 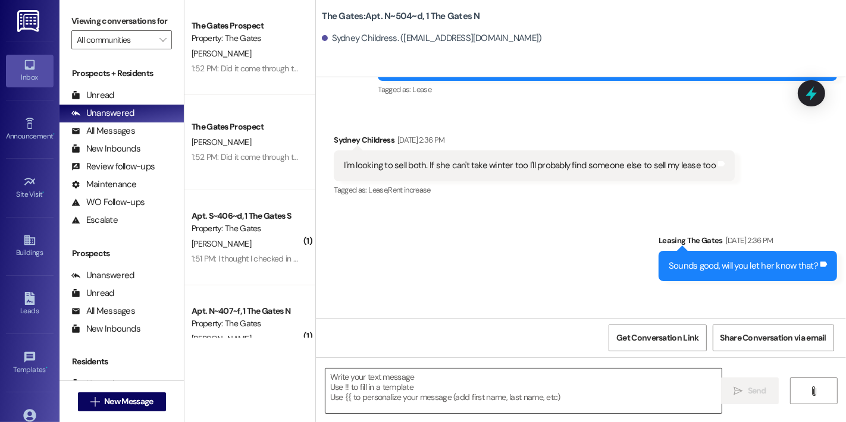 What do you see at coordinates (30, 188) in the screenshot?
I see `a: Site Visit •` at bounding box center [30, 188].